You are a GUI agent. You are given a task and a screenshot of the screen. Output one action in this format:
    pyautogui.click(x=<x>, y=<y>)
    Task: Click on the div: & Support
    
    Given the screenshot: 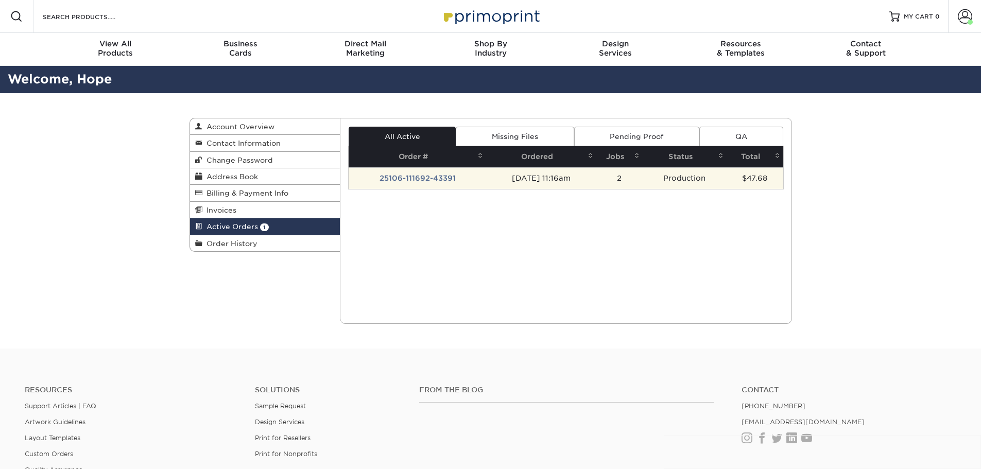 What is the action you would take?
    pyautogui.click(x=866, y=48)
    